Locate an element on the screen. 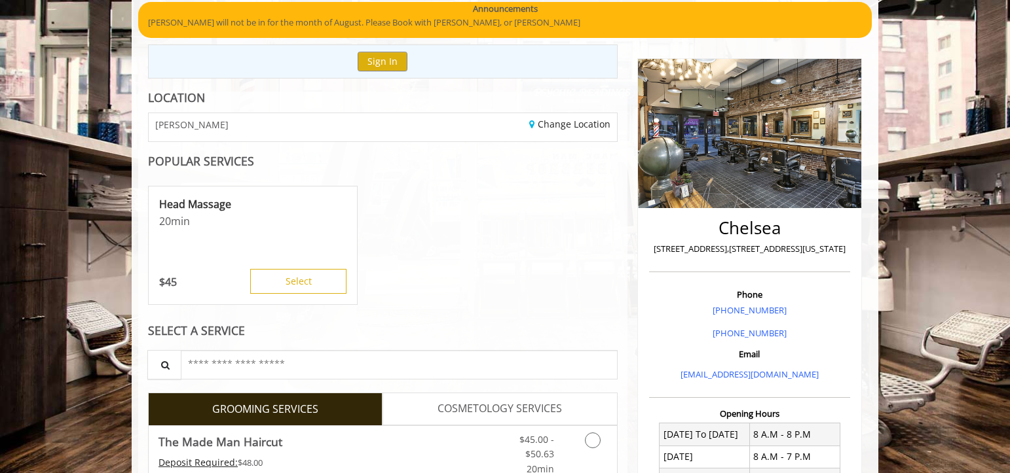 This screenshot has height=473, width=1010. td: 8 A.M - 7 P.M is located at coordinates (794, 457).